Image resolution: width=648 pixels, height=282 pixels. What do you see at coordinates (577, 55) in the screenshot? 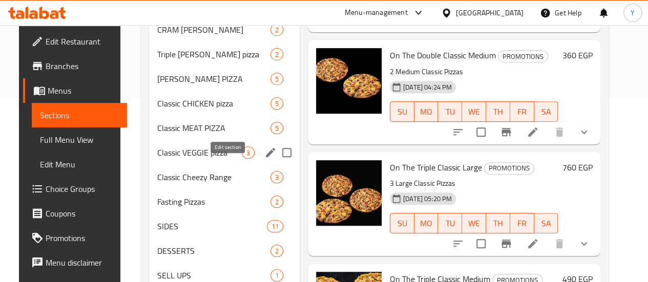
I see `h6: 360 EGP` at bounding box center [577, 55].